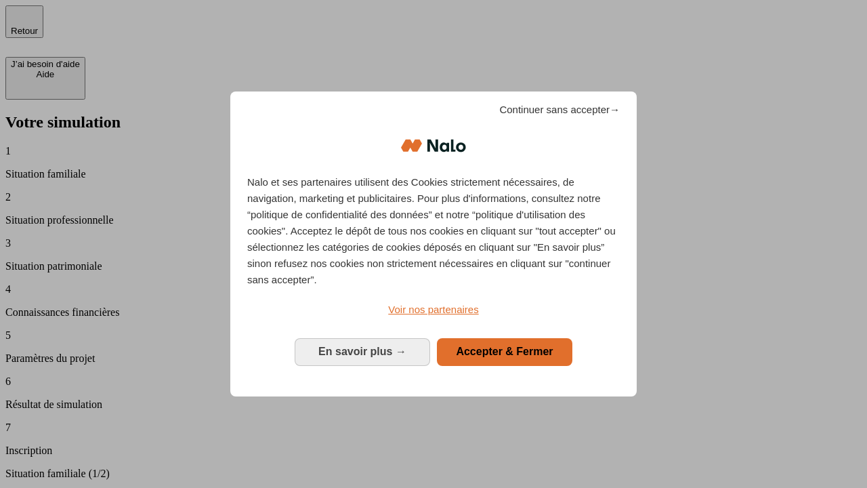 The image size is (867, 488). What do you see at coordinates (433, 309) in the screenshot?
I see `span: Voir nos partenaires` at bounding box center [433, 309].